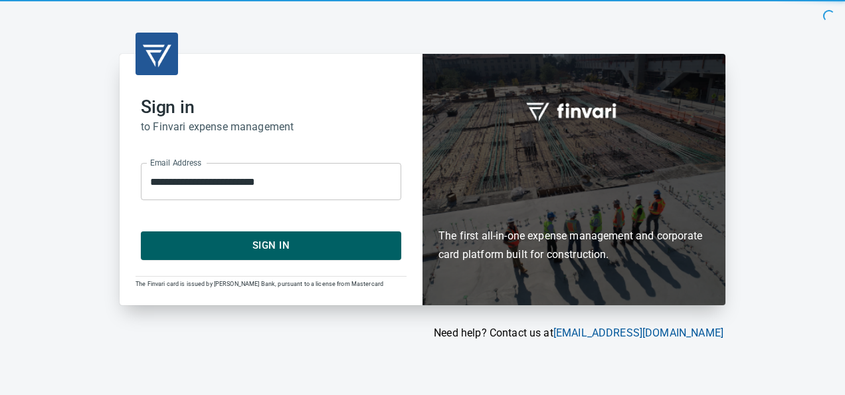 The height and width of the screenshot is (395, 845). Describe the element at coordinates (271, 245) in the screenshot. I see `span: Sign In` at that location.